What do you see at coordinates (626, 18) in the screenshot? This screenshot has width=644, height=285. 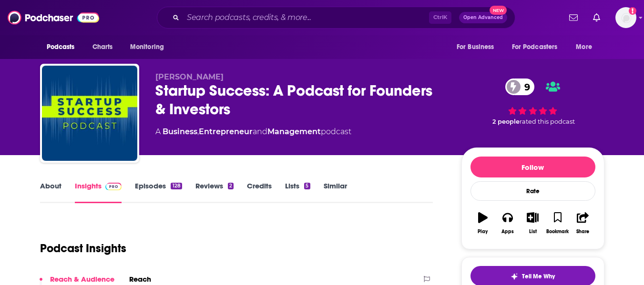 I see `img: User Profile` at bounding box center [626, 18].